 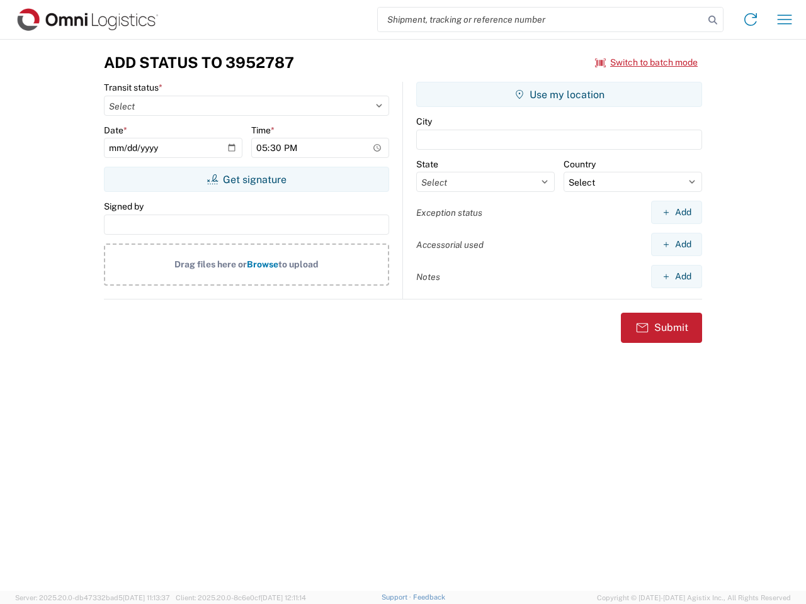 What do you see at coordinates (646, 62) in the screenshot?
I see `button: Switch to batch mode` at bounding box center [646, 62].